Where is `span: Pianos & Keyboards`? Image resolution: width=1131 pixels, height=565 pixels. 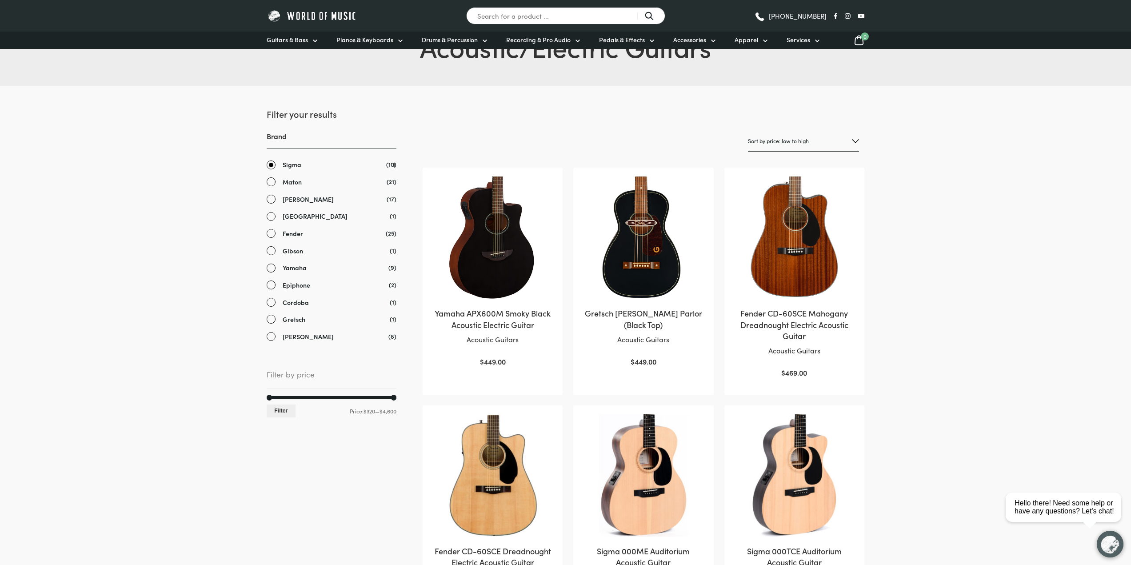
span: Pianos & Keyboards is located at coordinates (365, 40).